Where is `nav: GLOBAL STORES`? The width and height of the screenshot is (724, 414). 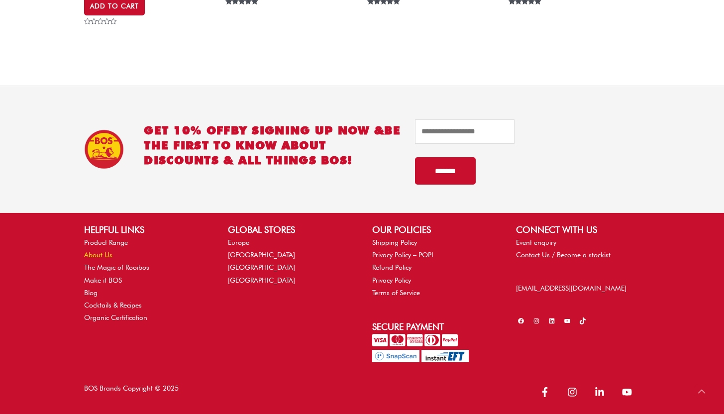 nav: GLOBAL STORES is located at coordinates (290, 261).